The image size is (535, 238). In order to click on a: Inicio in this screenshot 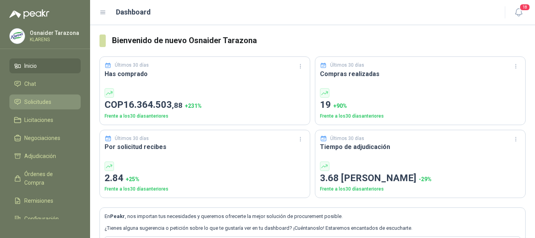, I will do `click(45, 66)`.